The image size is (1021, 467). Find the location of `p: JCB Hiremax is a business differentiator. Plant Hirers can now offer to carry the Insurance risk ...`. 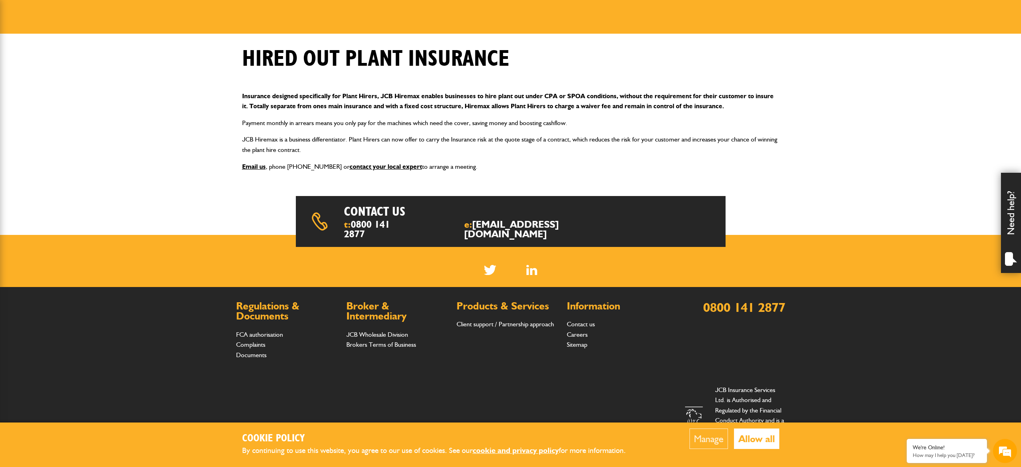

p: JCB Hiremax is a business differentiator. Plant Hirers can now offer to carry the Insurance risk ... is located at coordinates (511, 144).